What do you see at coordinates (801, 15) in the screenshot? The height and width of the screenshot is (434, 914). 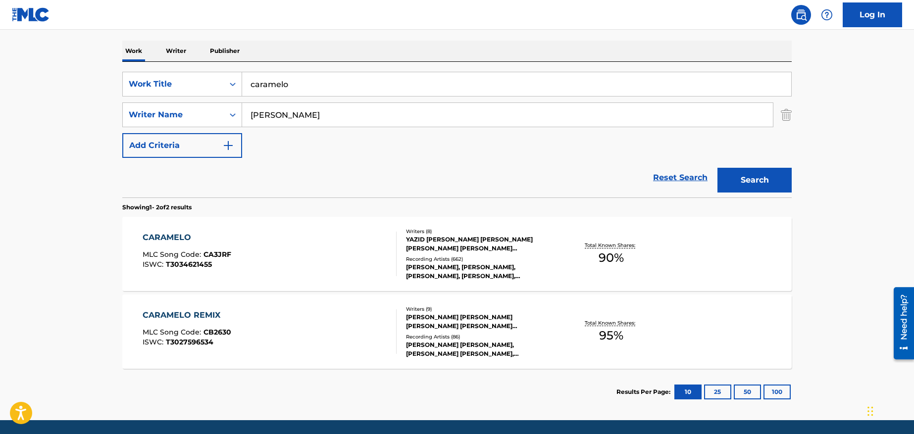 I see `img: search` at bounding box center [801, 15].